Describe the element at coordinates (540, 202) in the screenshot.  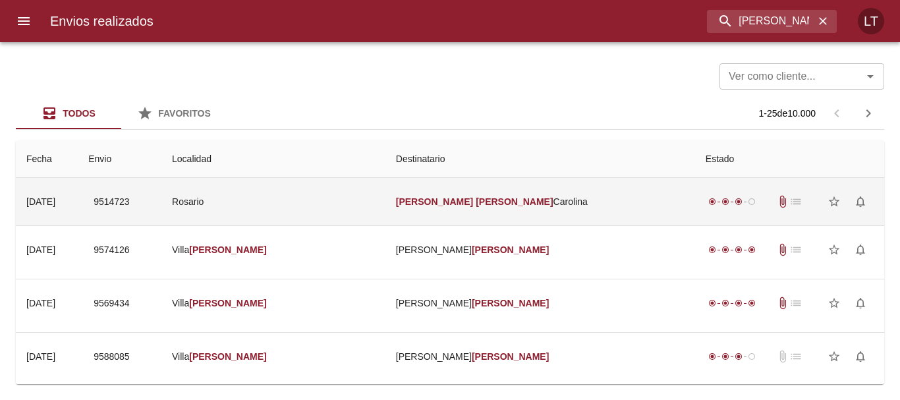
I see `td: Carolina` at that location.